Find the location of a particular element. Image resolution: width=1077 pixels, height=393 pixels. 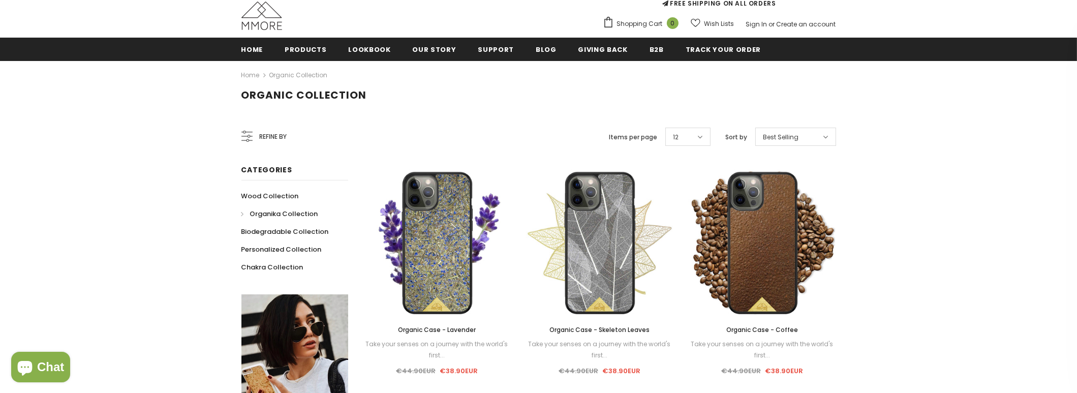

a: Organic Case - Coffee is located at coordinates (763, 330).